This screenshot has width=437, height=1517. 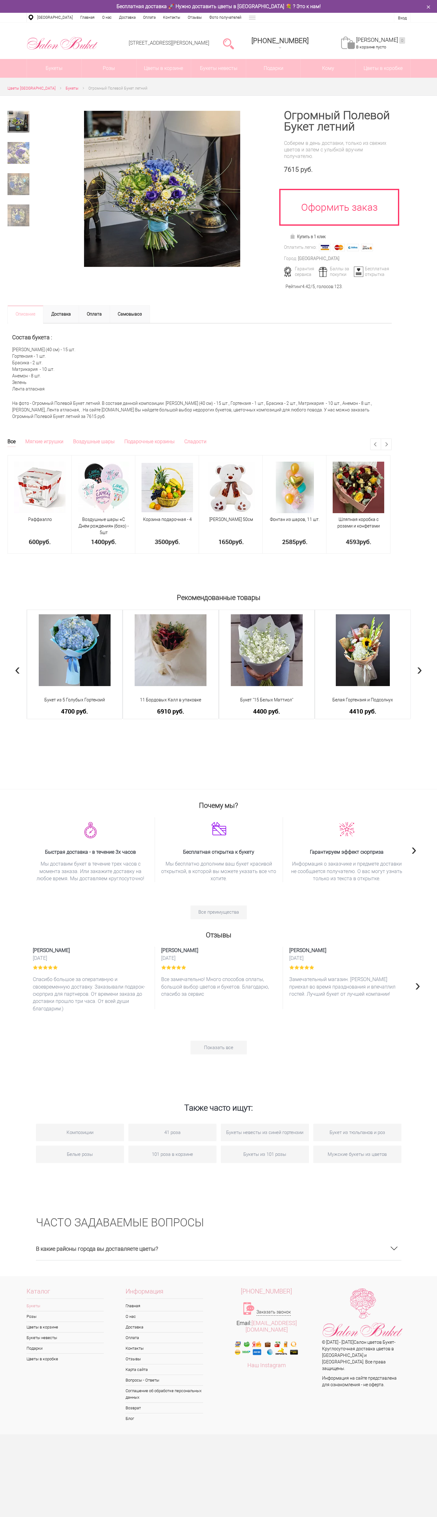 I want to click on div: Оплатить легко:, so click(x=300, y=247).